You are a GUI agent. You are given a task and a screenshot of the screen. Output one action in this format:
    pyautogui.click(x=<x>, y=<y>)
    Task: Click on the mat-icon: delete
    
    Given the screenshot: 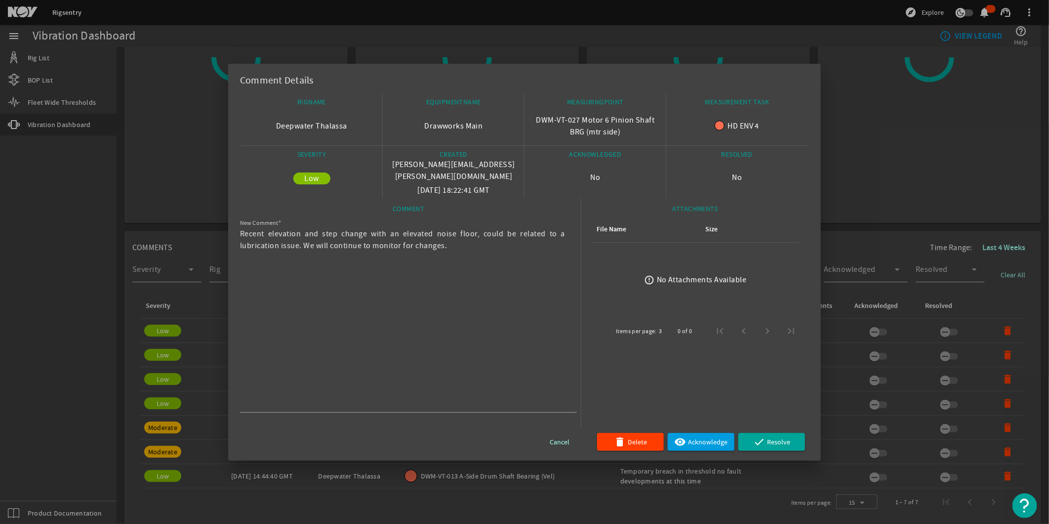 What is the action you would take?
    pyautogui.click(x=620, y=442)
    